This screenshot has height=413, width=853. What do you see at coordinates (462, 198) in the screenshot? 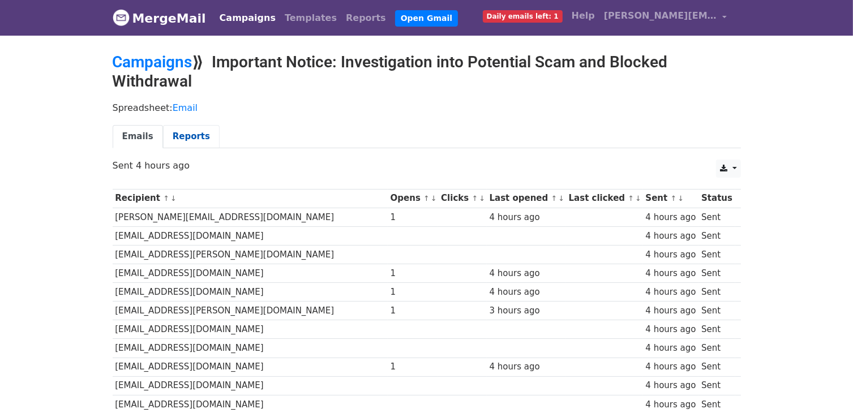
I see `th: Clicks` at bounding box center [462, 198].